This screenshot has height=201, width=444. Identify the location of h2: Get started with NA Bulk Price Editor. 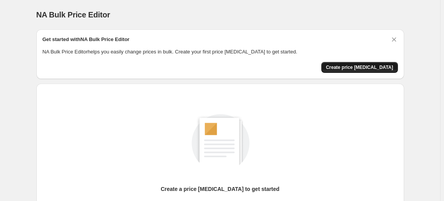
(86, 39).